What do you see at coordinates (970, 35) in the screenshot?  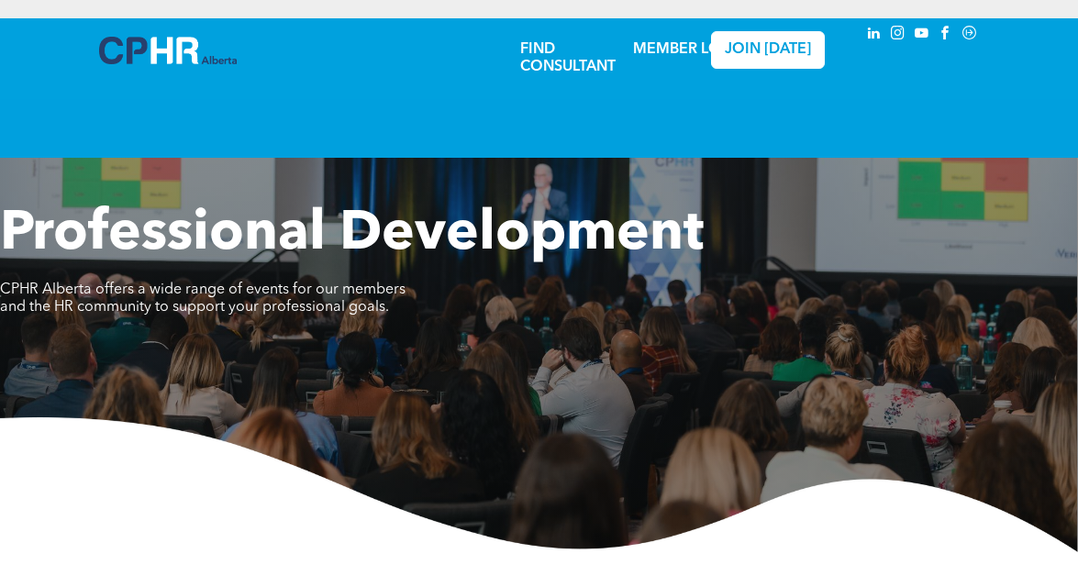 I see `a: Social network` at bounding box center [970, 35].